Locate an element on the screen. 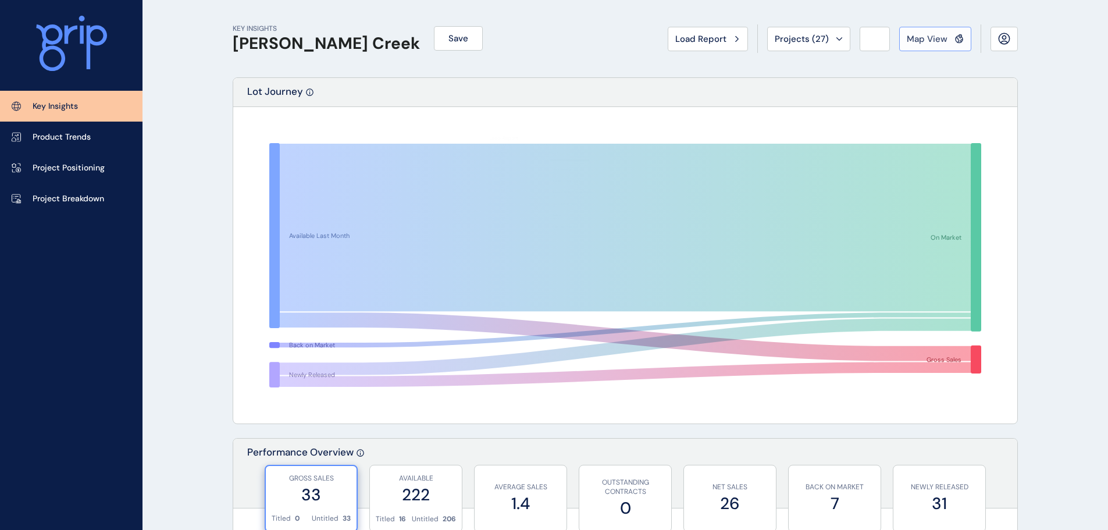 The width and height of the screenshot is (1108, 530). p: BACK ON MARKET is located at coordinates (835, 487).